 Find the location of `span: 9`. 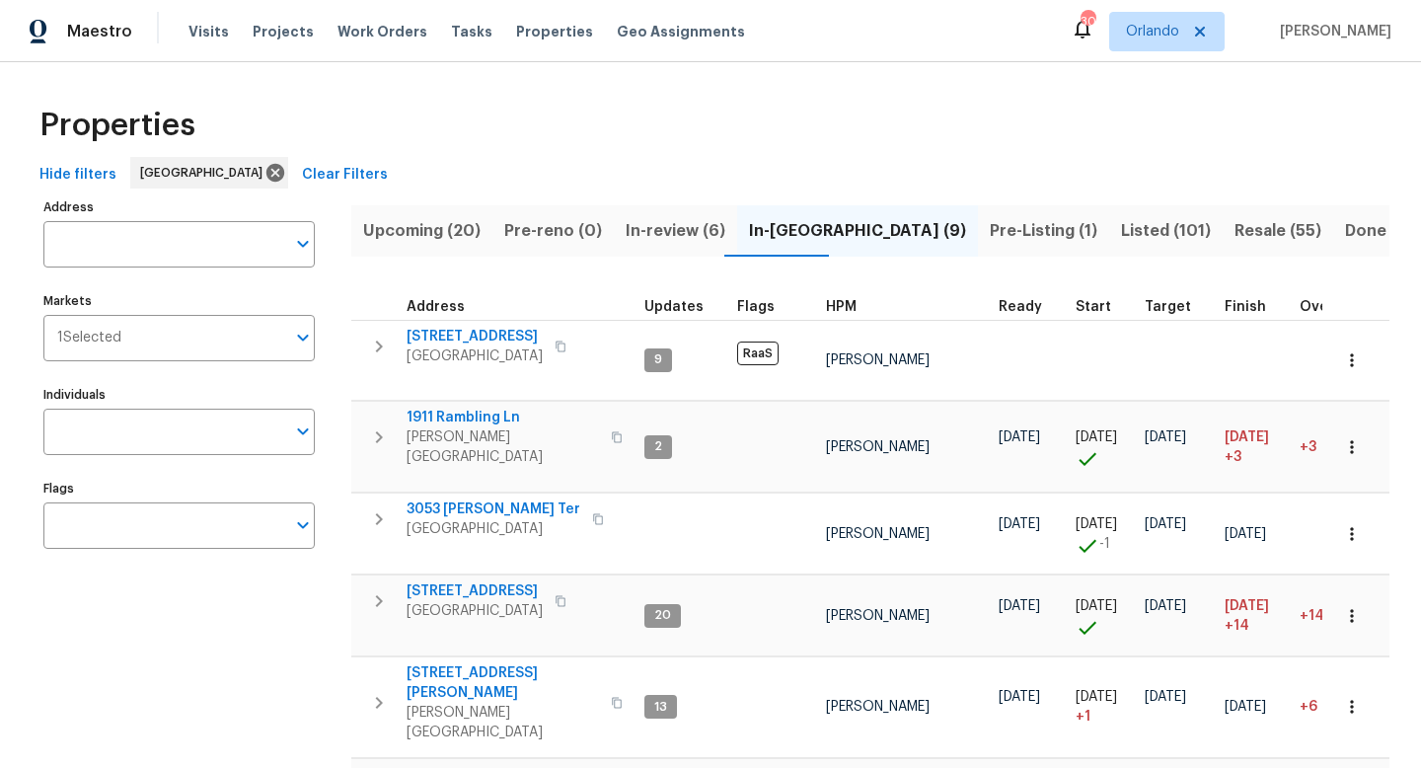

span: 9 is located at coordinates (658, 359).